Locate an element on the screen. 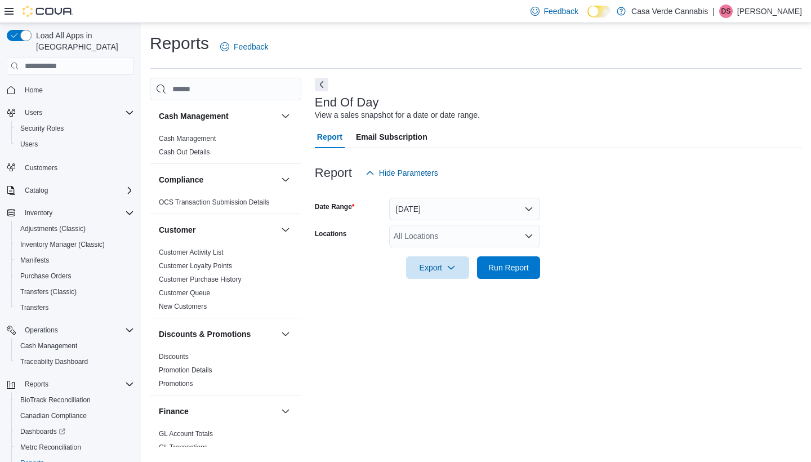 This screenshot has height=462, width=811. a: Adjustments (Classic) is located at coordinates (53, 229).